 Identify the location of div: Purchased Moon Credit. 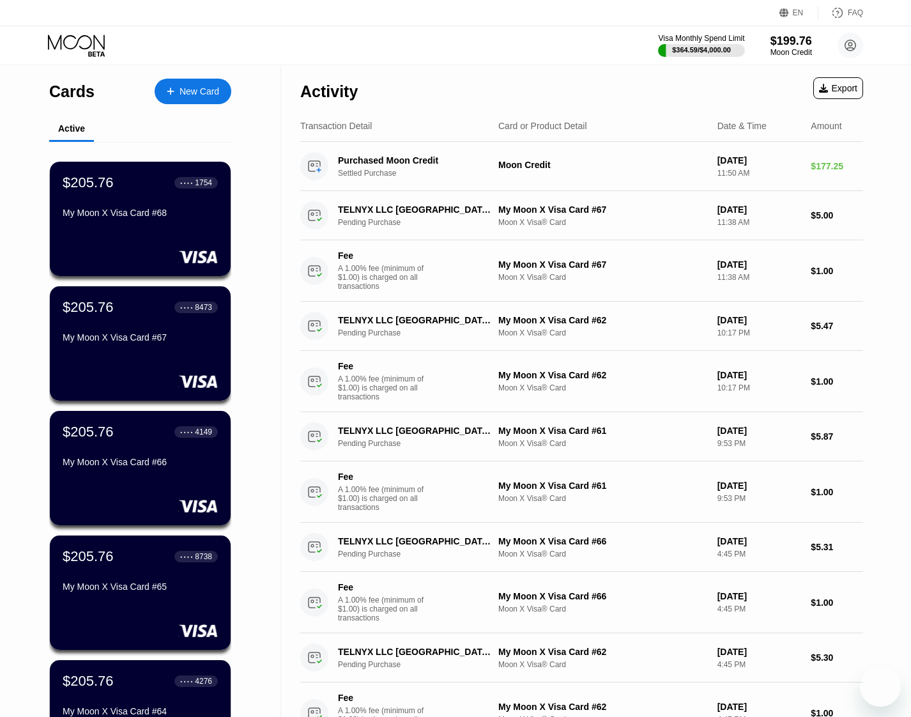
(417, 160).